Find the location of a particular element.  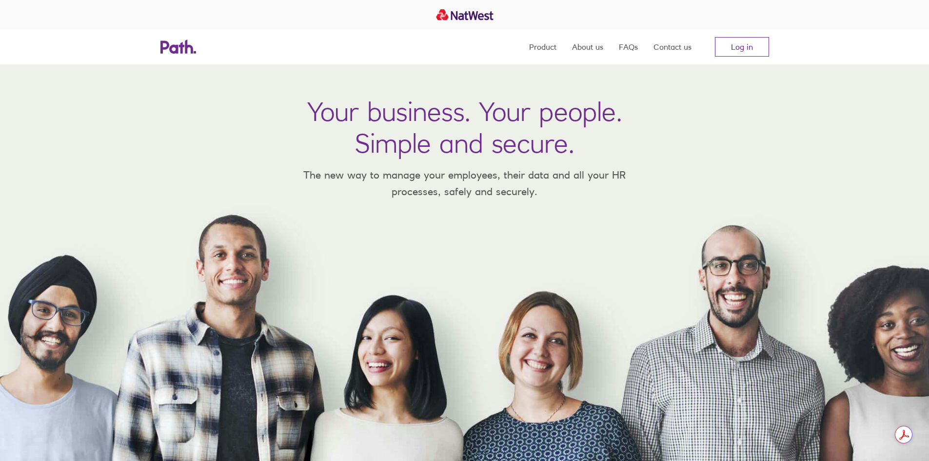

a: About us is located at coordinates (588, 47).